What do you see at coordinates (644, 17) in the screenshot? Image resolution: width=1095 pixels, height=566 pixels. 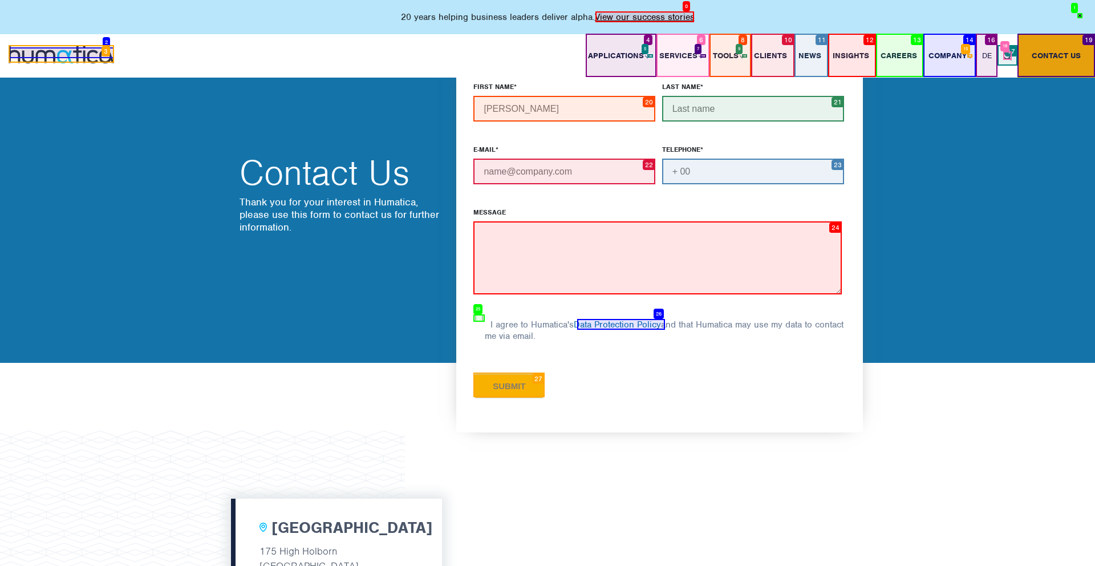 I see `a: View our success stories` at bounding box center [644, 17].